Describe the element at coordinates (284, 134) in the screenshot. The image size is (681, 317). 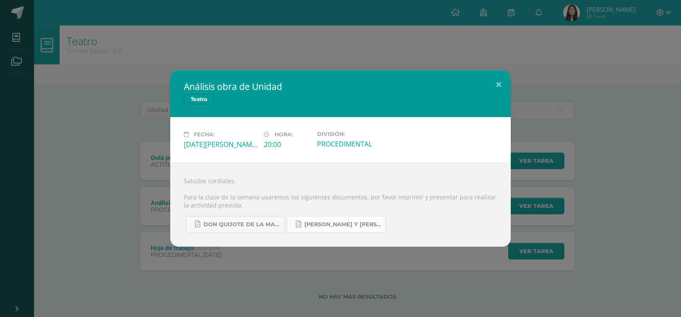
I see `span: Hora:` at that location.